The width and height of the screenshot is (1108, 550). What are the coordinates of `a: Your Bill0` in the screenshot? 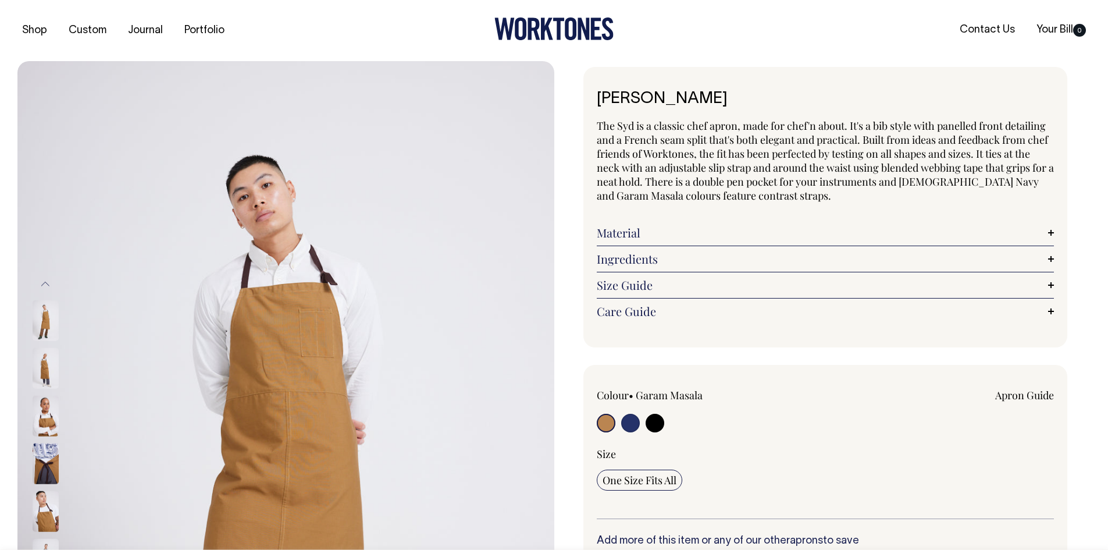 It's located at (1061, 30).